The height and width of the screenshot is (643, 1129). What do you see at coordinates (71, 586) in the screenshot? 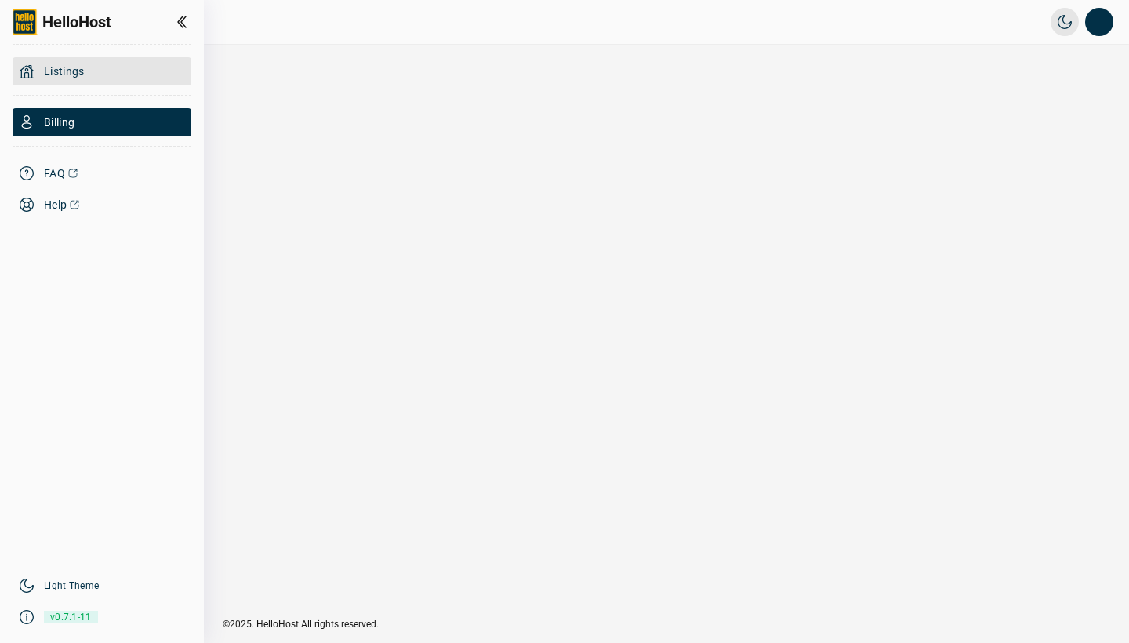
I see `a: Light Theme` at bounding box center [71, 586].